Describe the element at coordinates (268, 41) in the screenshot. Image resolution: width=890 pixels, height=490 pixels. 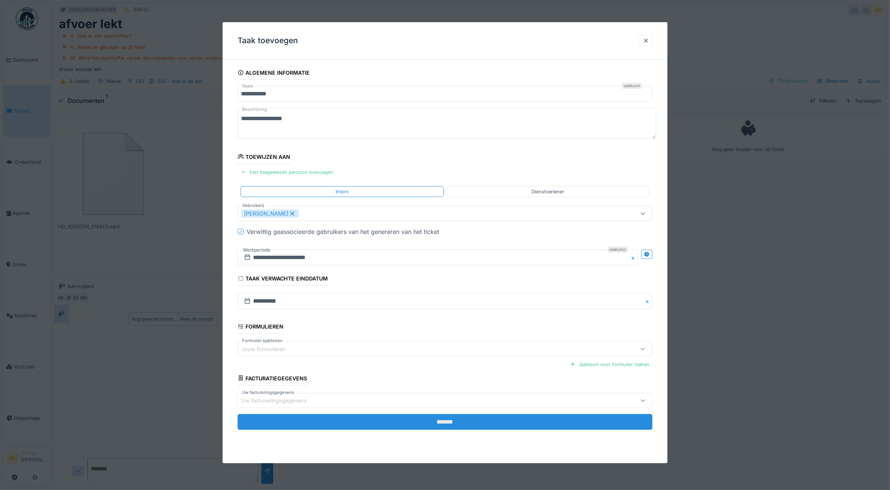
I see `h3: Taak toevoegen` at that location.